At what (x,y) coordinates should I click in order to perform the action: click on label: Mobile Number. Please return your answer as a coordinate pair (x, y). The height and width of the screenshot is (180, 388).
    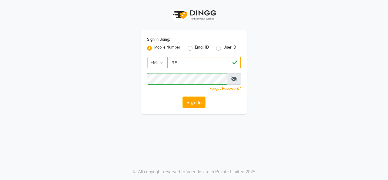
    Looking at the image, I should click on (167, 48).